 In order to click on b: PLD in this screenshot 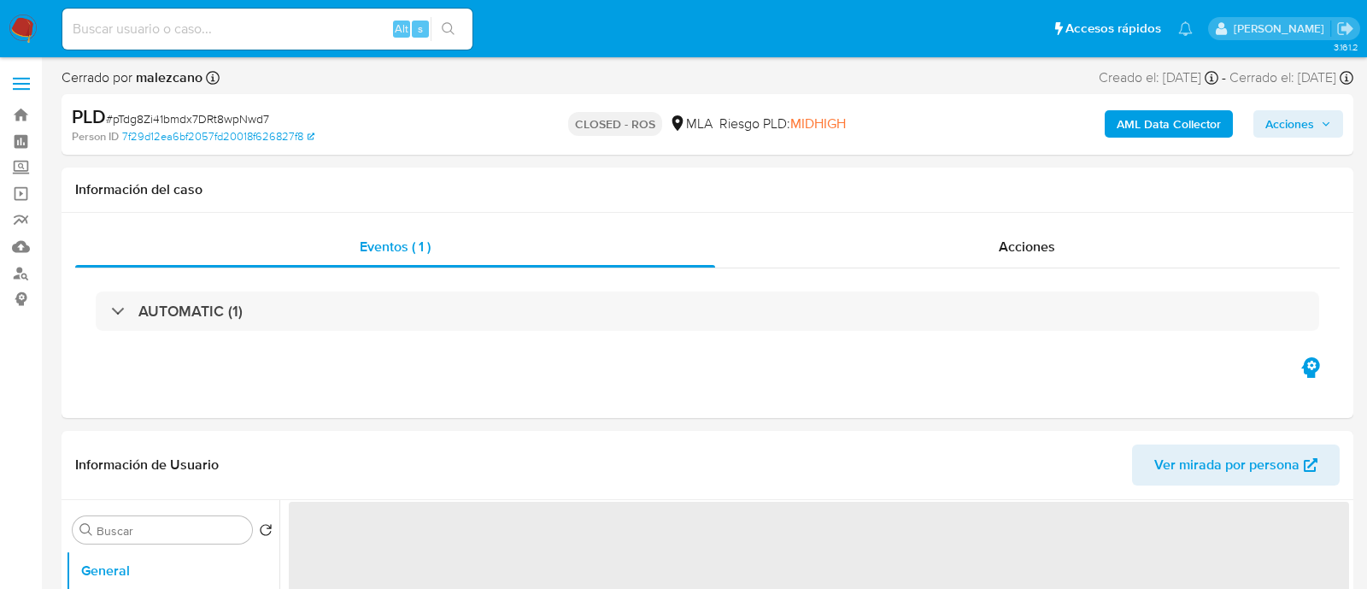, I will do `click(89, 116)`.